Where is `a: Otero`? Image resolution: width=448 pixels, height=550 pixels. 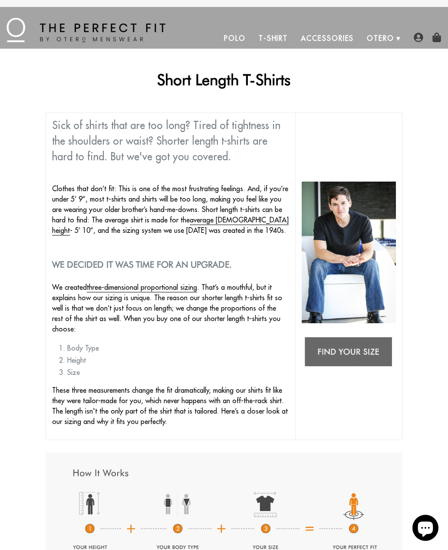
a: Otero is located at coordinates (380, 38).